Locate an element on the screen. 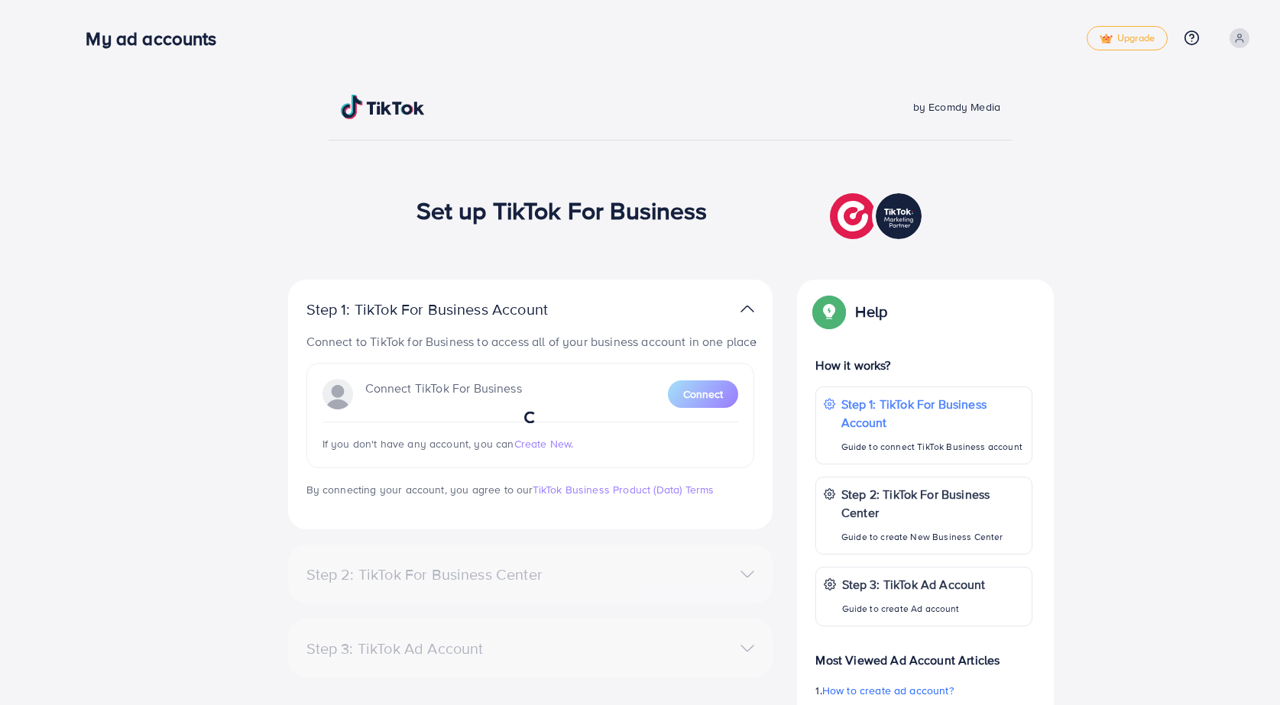  p: How it works? is located at coordinates (924, 365).